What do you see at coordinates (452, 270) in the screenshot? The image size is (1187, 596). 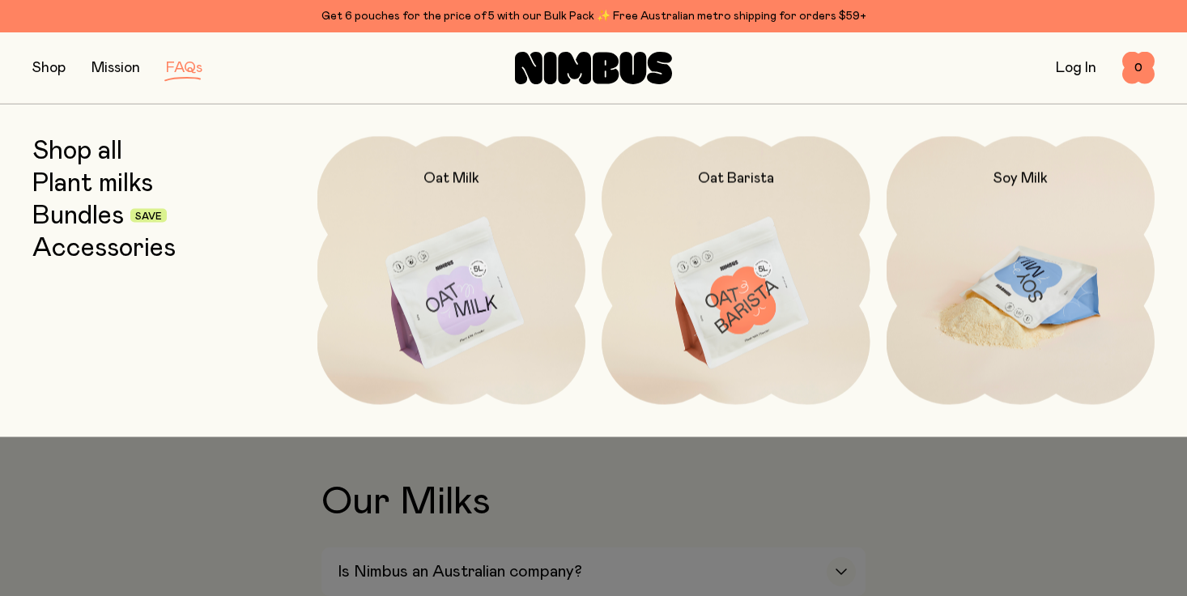 I see `a: Oat Milk` at bounding box center [452, 270].